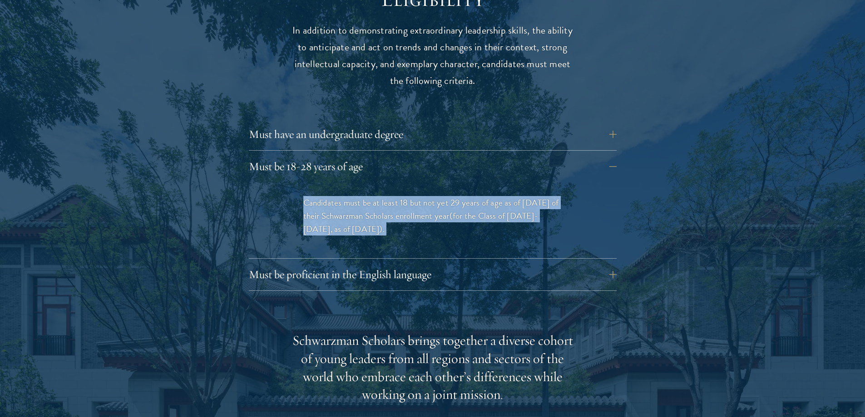  What do you see at coordinates (433, 275) in the screenshot?
I see `button: Must be proficient in the English language` at bounding box center [433, 275].